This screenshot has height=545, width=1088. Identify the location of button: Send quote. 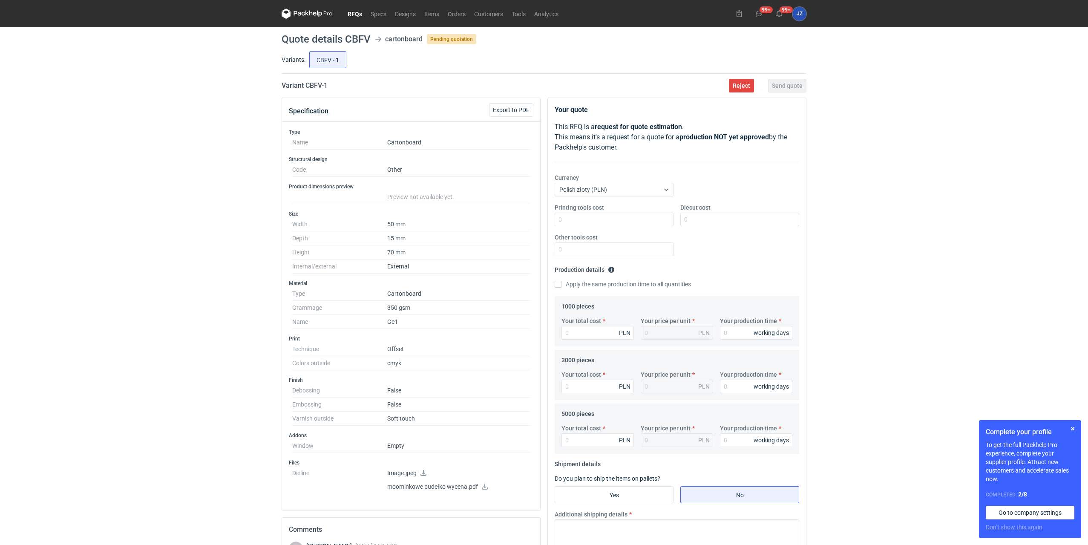
(787, 86).